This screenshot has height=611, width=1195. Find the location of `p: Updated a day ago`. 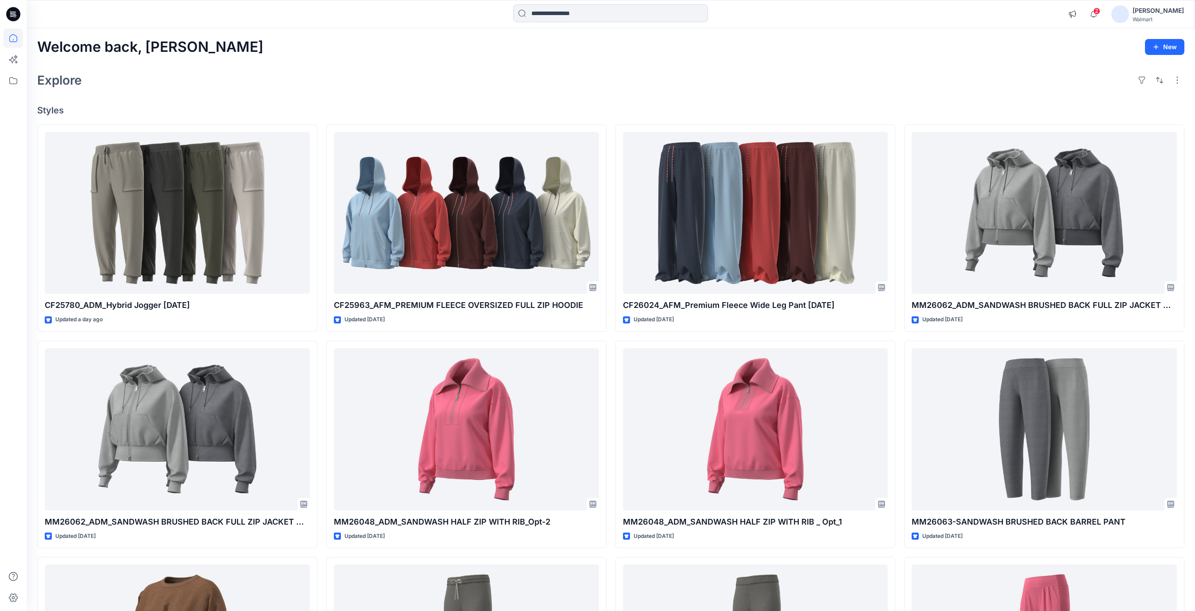

p: Updated a day ago is located at coordinates (79, 319).